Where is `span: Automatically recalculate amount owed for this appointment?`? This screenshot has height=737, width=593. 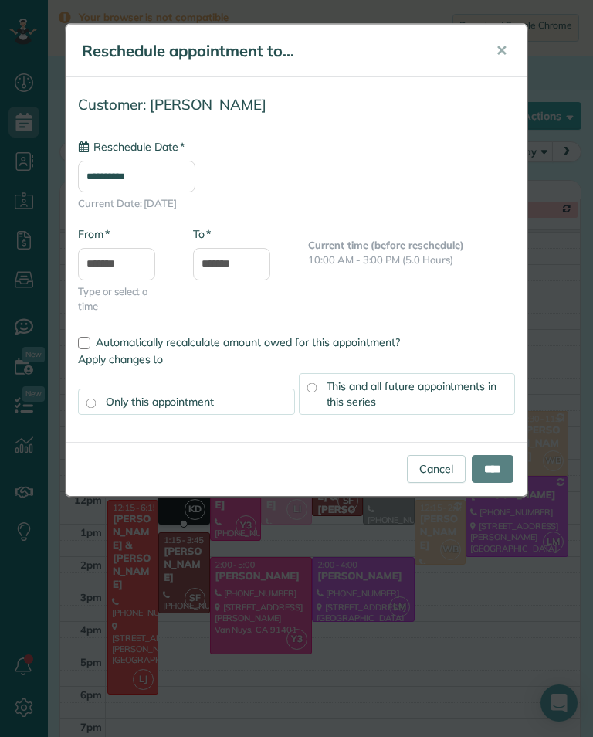
span: Automatically recalculate amount owed for this appointment? is located at coordinates (248, 342).